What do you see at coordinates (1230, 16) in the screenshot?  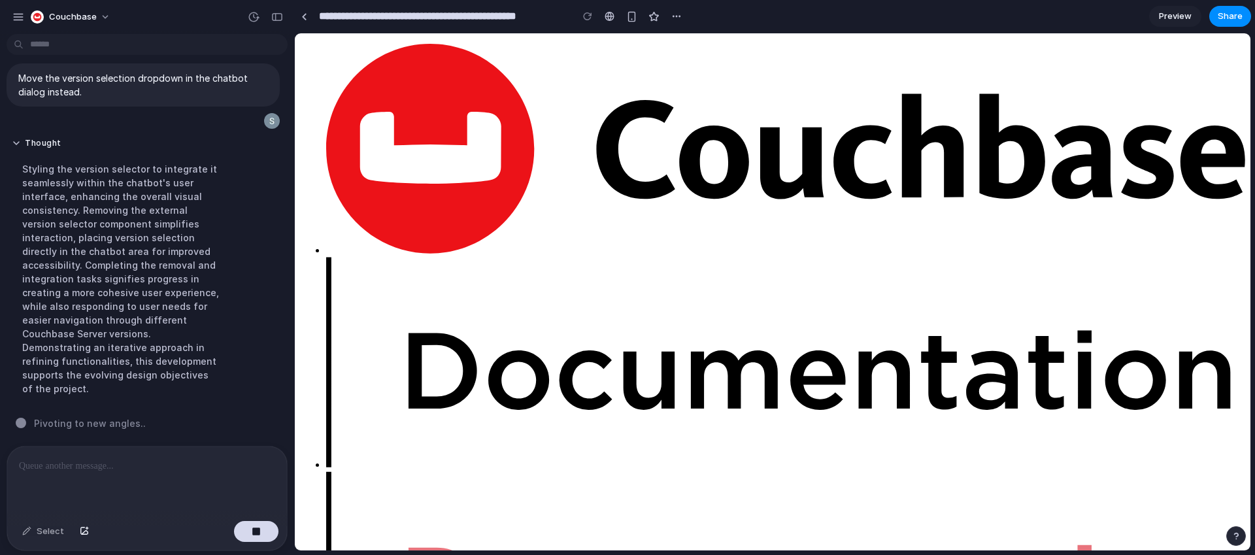 I see `span: Share` at bounding box center [1230, 16].